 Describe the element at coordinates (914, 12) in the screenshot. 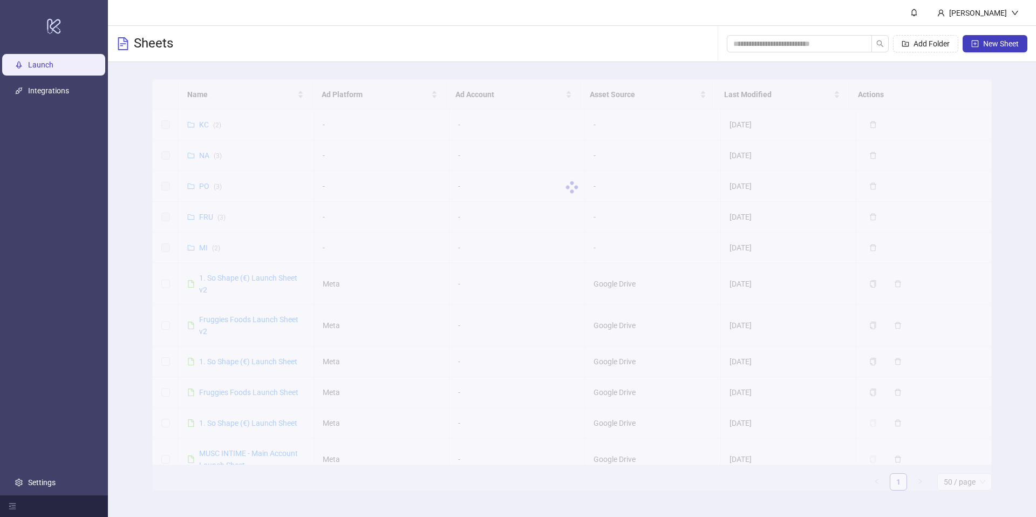

I see `span: bell` at that location.